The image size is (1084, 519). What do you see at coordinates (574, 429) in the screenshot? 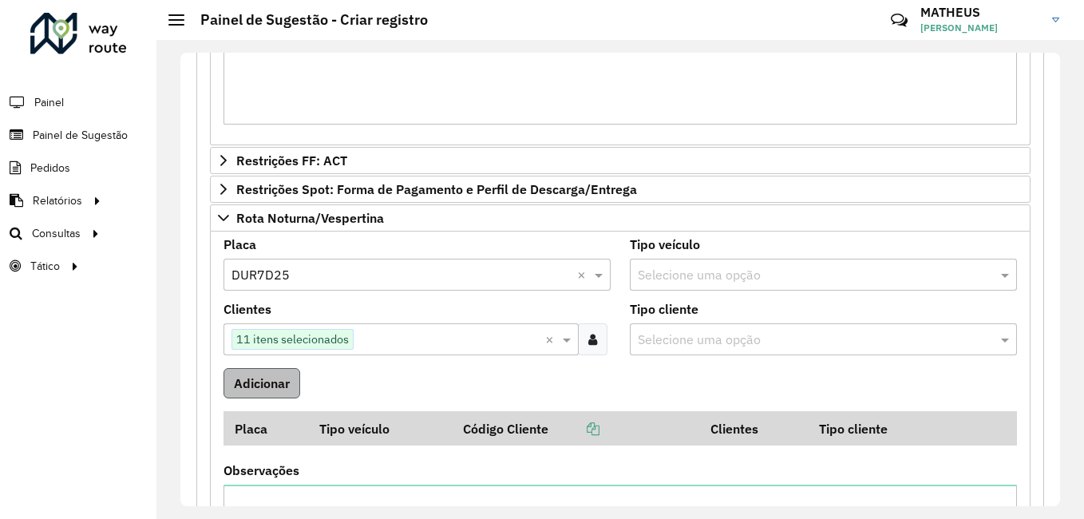
I see `a: Copiar` at bounding box center [574, 429].